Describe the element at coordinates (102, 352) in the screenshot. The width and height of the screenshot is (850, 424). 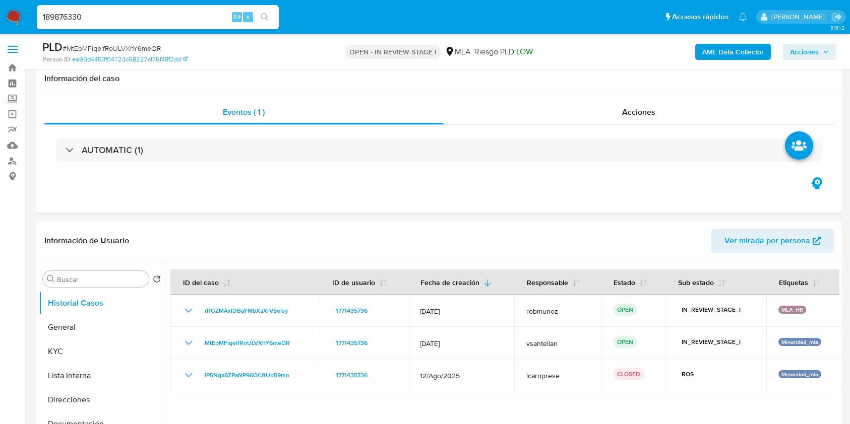
I see `button: KYC` at that location.